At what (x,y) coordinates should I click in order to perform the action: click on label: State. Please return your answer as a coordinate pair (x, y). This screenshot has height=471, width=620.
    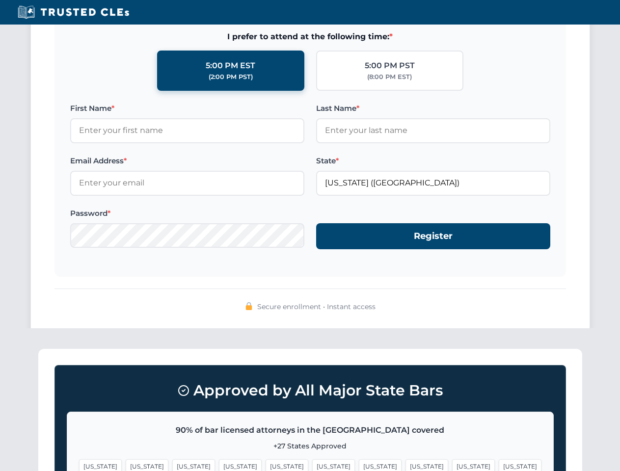
    Looking at the image, I should click on (433, 161).